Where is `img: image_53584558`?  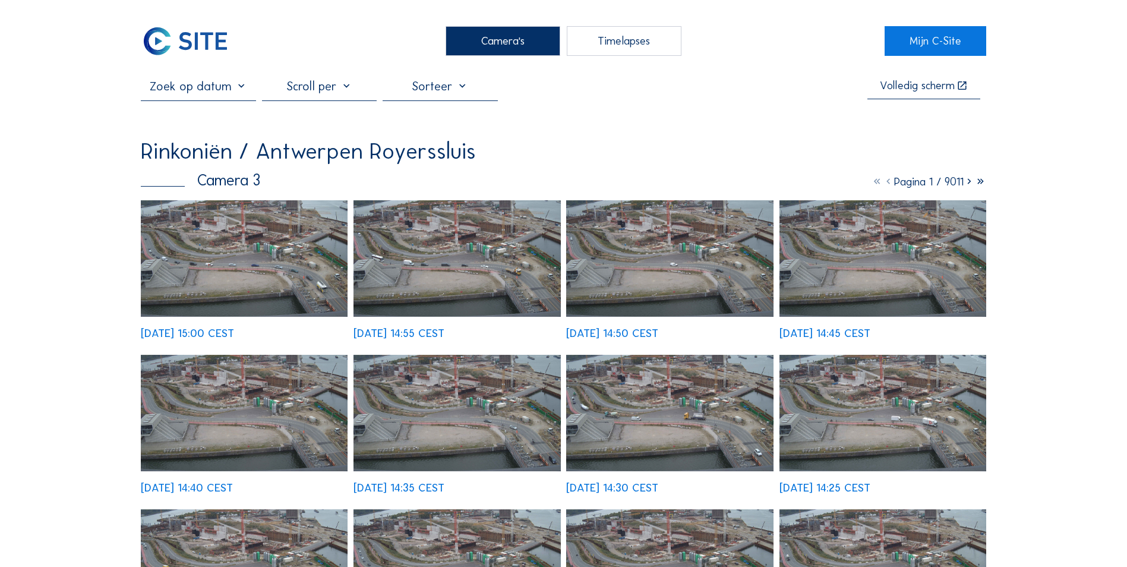 img: image_53584558 is located at coordinates (882, 413).